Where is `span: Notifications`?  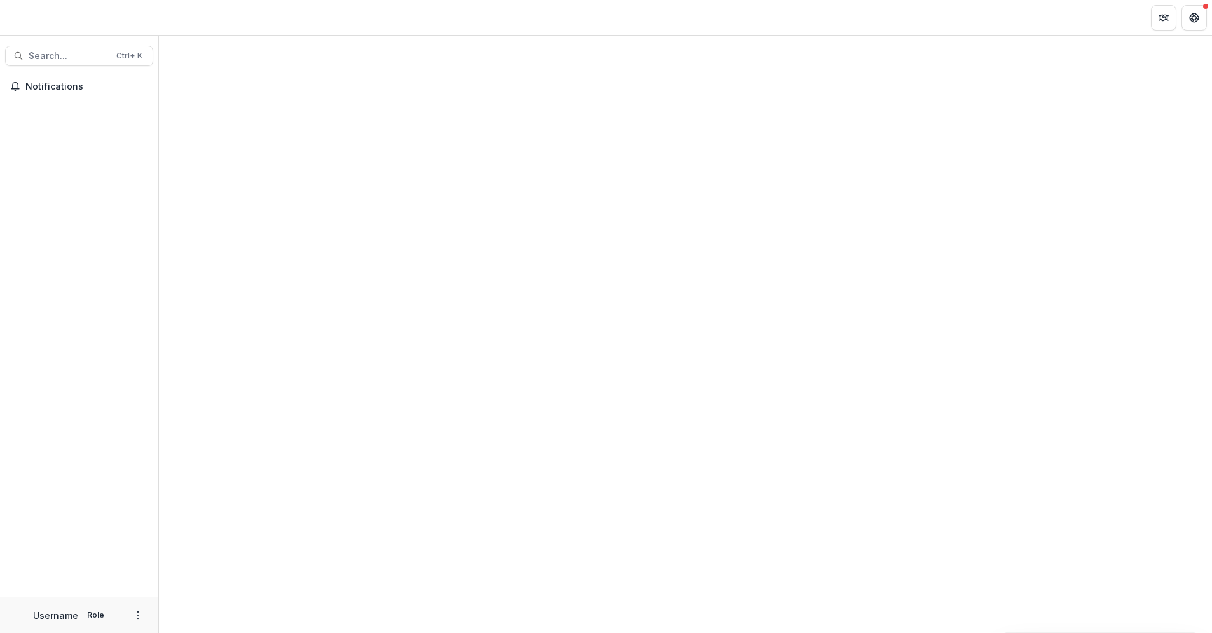 span: Notifications is located at coordinates (86, 86).